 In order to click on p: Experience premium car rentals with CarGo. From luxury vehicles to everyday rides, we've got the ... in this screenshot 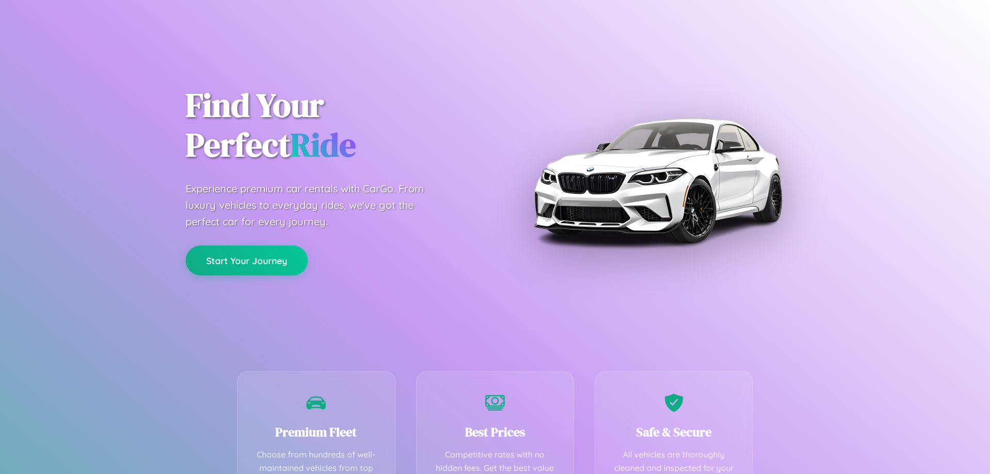, I will do `click(315, 205)`.